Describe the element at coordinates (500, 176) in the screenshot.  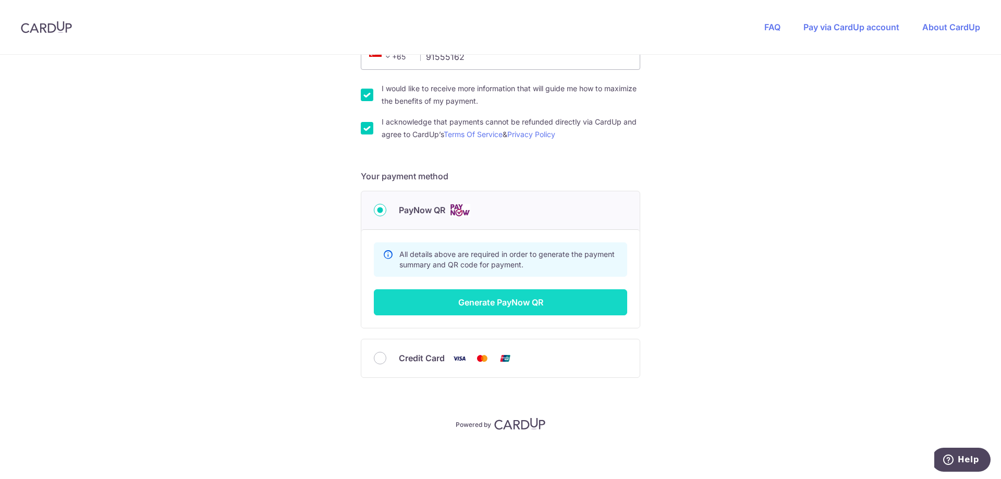
I see `h5: Your payment method` at that location.